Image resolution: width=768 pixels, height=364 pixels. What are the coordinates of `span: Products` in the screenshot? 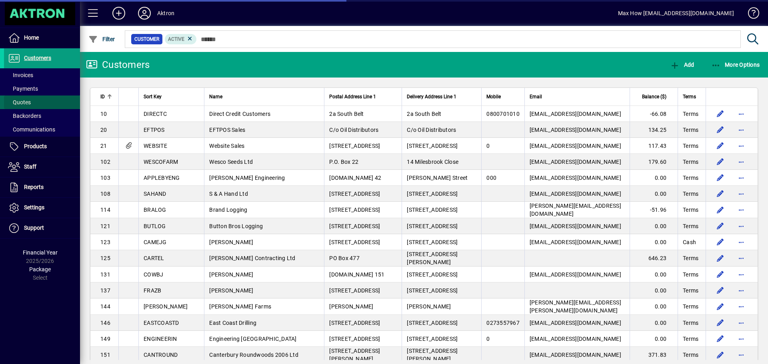 It's located at (35, 146).